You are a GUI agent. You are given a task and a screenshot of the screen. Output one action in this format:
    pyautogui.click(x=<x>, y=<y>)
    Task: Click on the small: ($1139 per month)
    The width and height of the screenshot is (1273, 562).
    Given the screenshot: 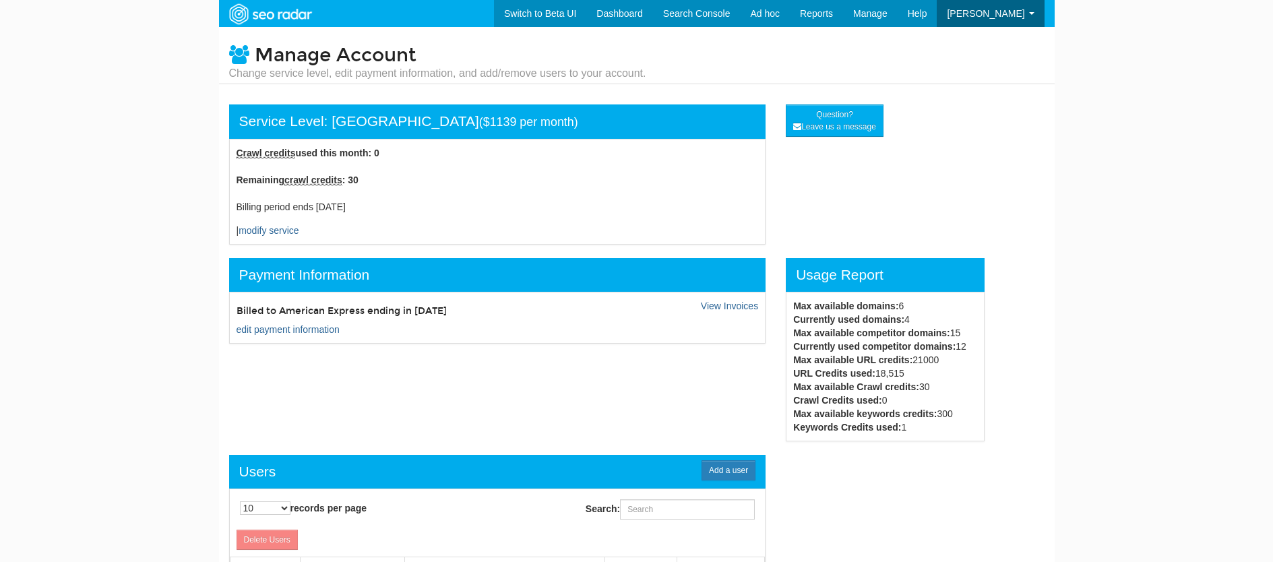 What is the action you would take?
    pyautogui.click(x=528, y=122)
    